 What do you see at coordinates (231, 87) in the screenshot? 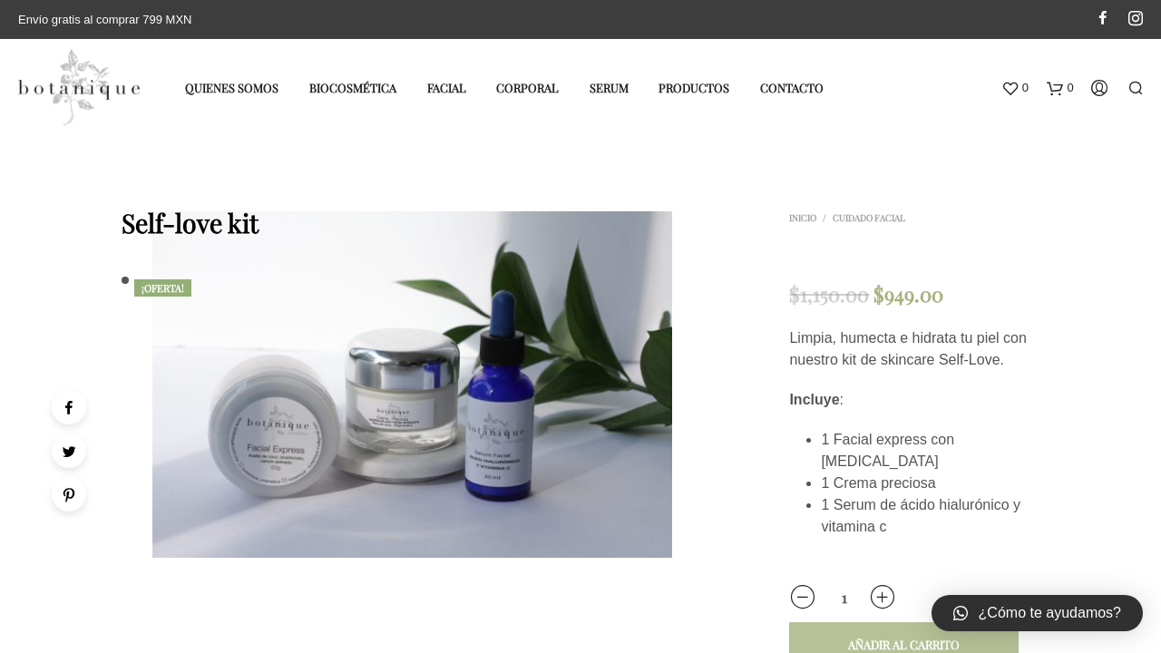
I see `a: Quienes somos` at bounding box center [231, 87].